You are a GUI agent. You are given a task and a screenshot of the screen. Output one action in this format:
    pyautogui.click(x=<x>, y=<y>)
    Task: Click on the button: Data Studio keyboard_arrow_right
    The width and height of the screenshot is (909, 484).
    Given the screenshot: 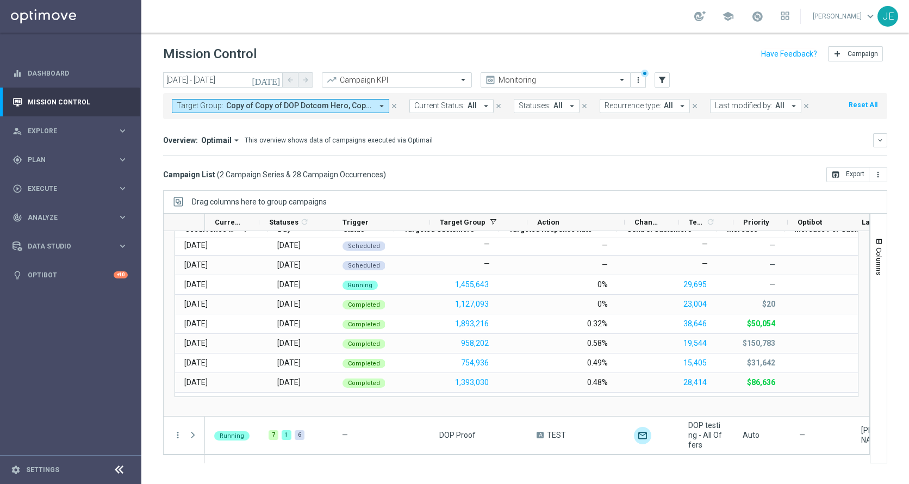 What is the action you would take?
    pyautogui.click(x=70, y=246)
    